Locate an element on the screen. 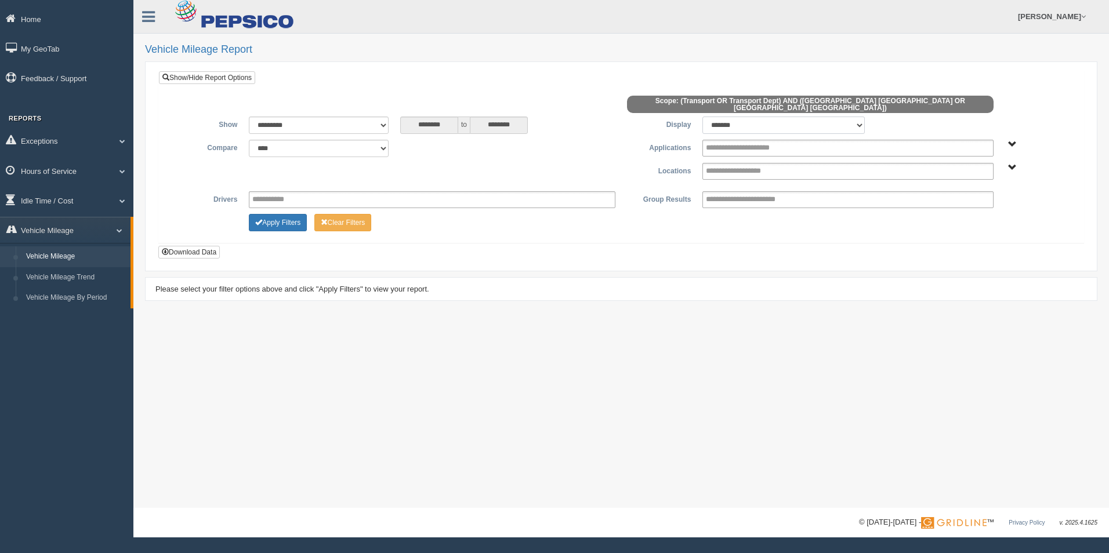  label: Locations is located at coordinates (659, 170).